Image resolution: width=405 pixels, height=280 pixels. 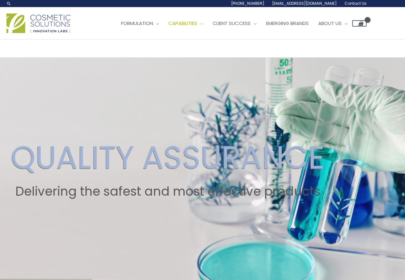 What do you see at coordinates (9, 4) in the screenshot?
I see `a: Search icon link` at bounding box center [9, 4].